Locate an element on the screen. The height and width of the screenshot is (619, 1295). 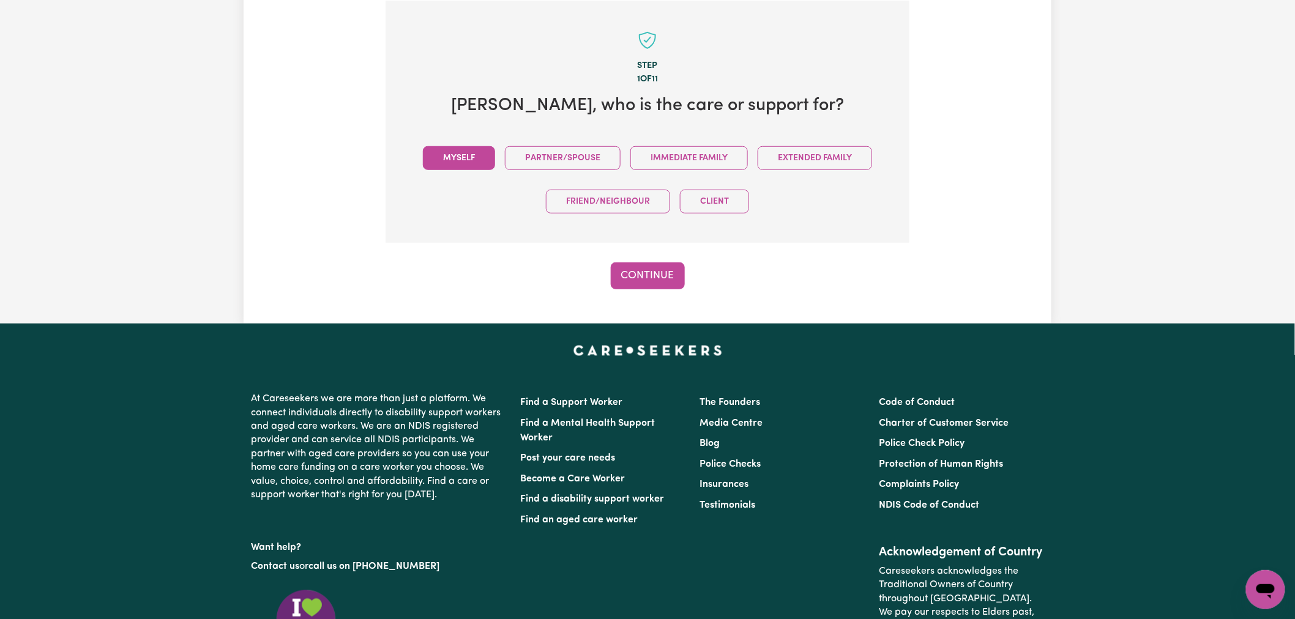
a: Find a Mental Health Support Worker is located at coordinates (587, 431).